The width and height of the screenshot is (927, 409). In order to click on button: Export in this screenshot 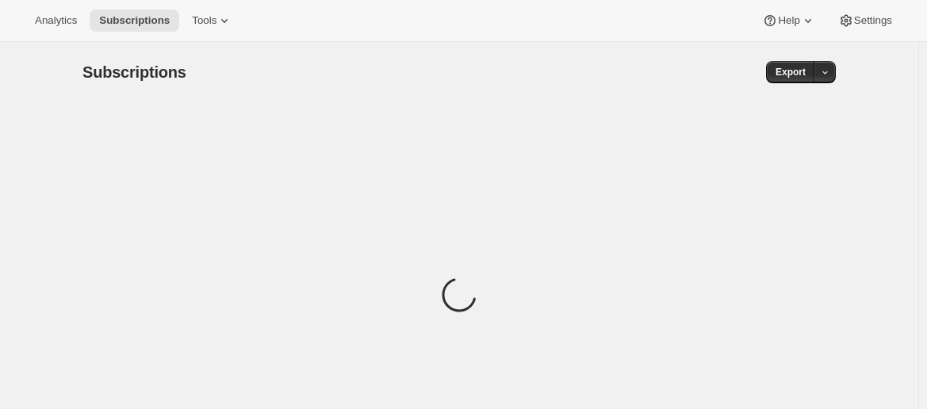, I will do `click(790, 72)`.